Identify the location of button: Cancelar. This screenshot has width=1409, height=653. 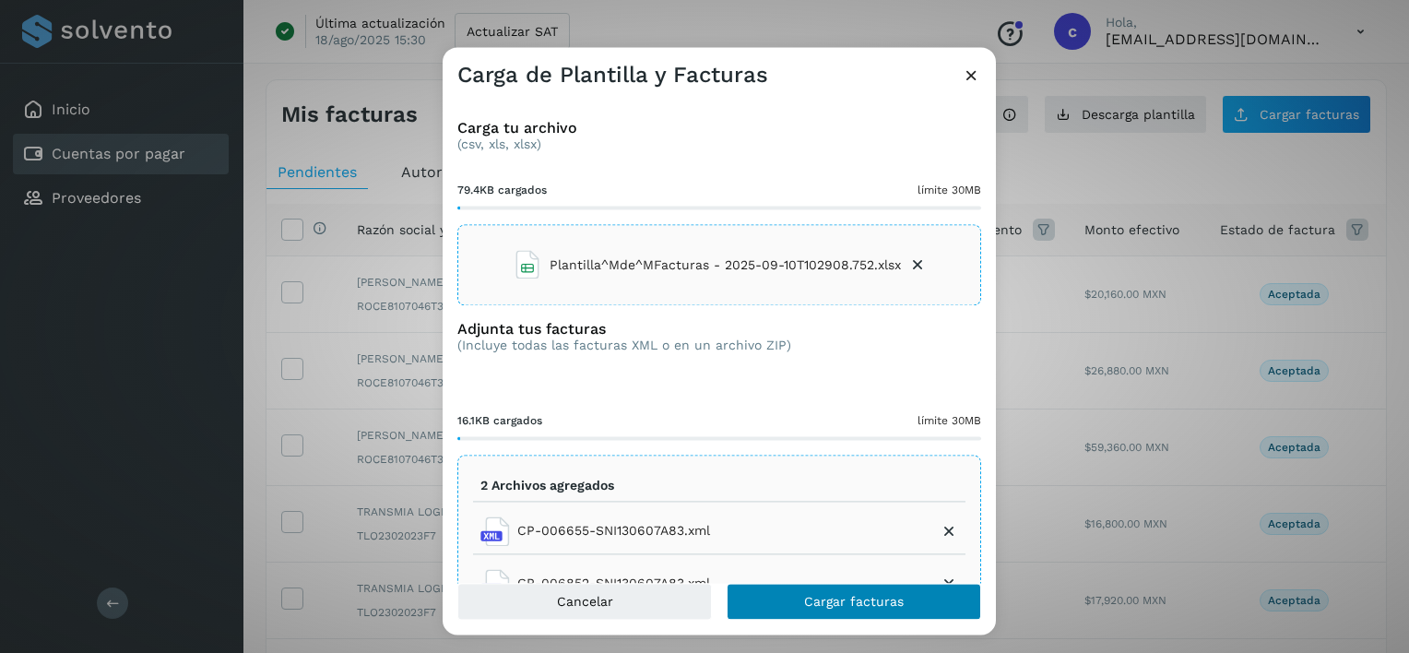
(584, 602).